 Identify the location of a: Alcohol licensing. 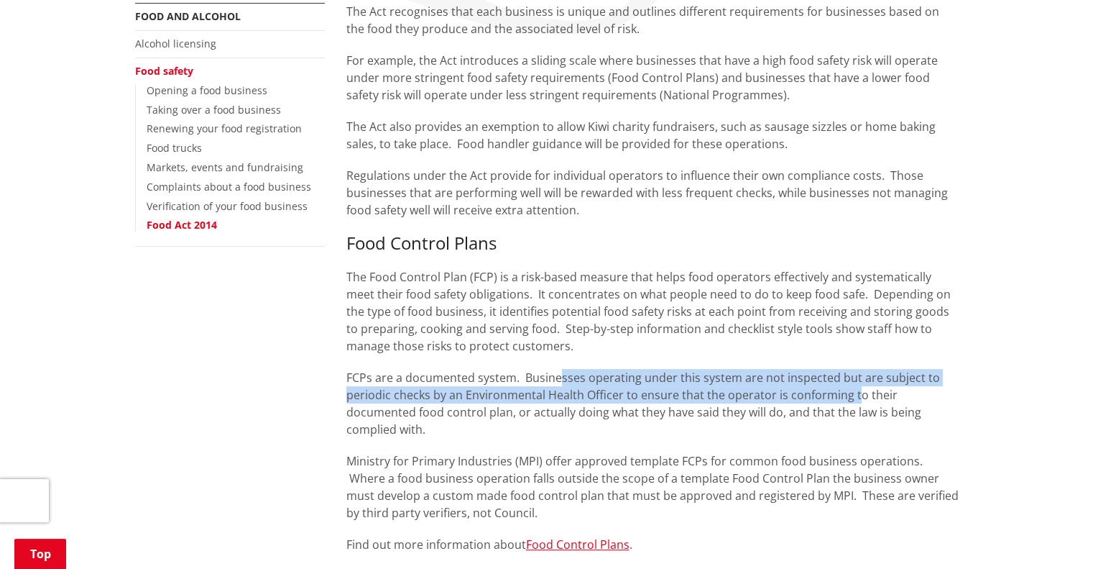
(175, 43).